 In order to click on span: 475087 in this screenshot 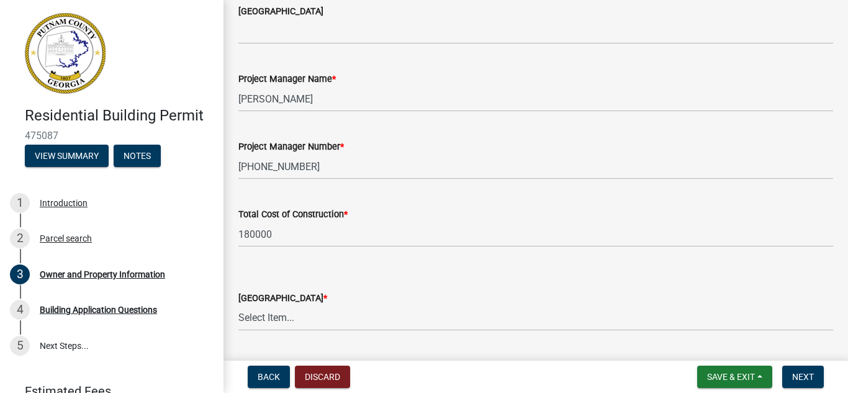, I will do `click(112, 135)`.